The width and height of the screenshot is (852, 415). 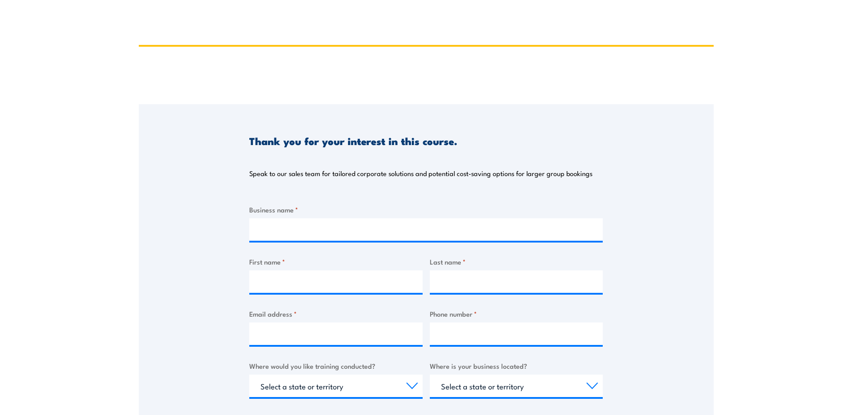 I want to click on label: Where is your business located?, so click(x=517, y=366).